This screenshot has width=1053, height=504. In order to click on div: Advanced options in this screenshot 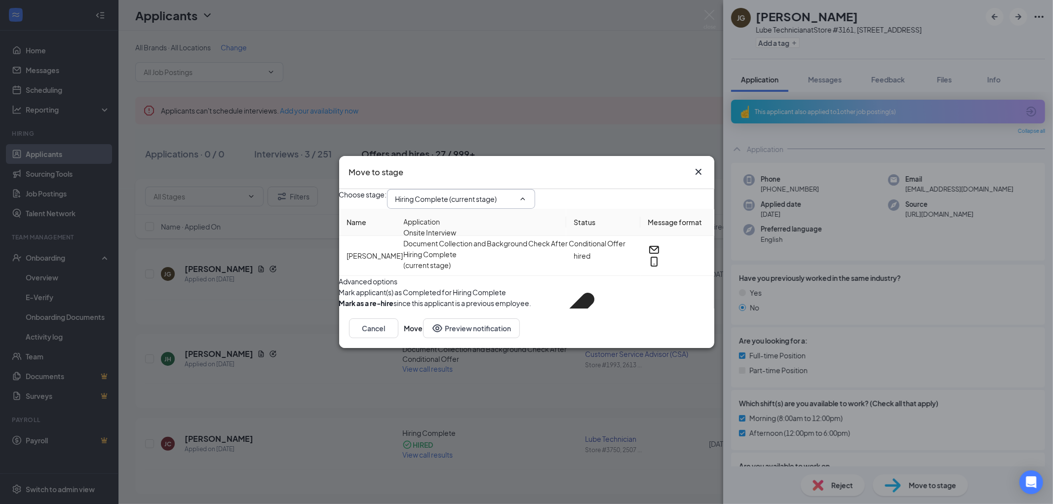, I will do `click(527, 281)`.